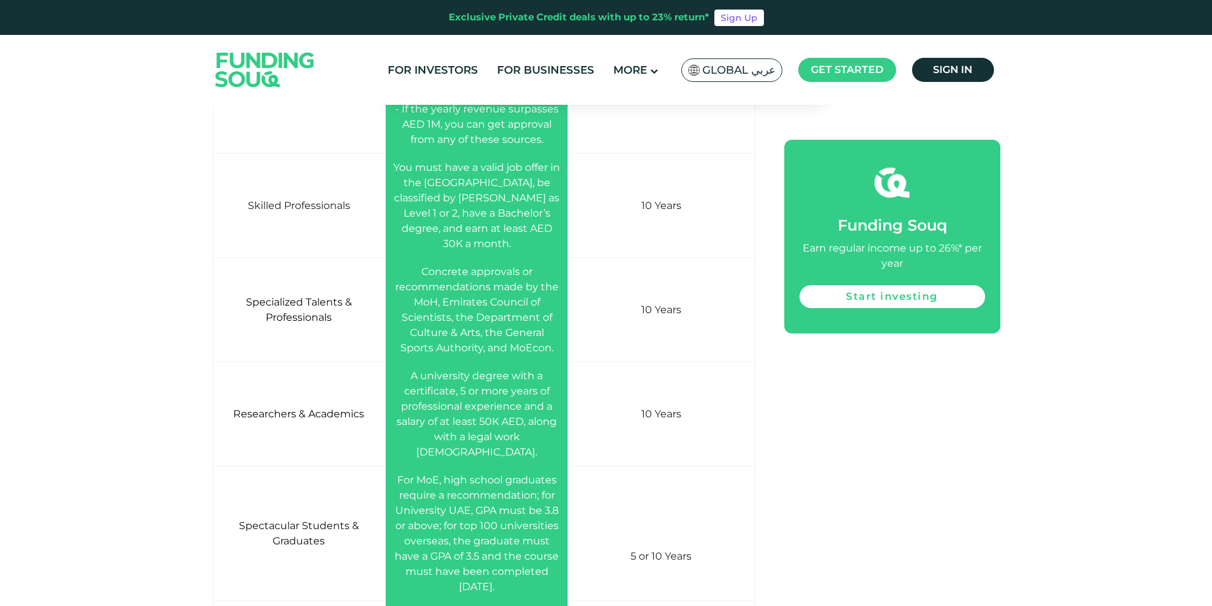 The width and height of the screenshot is (1212, 606). What do you see at coordinates (739, 18) in the screenshot?
I see `a: Sign Up` at bounding box center [739, 18].